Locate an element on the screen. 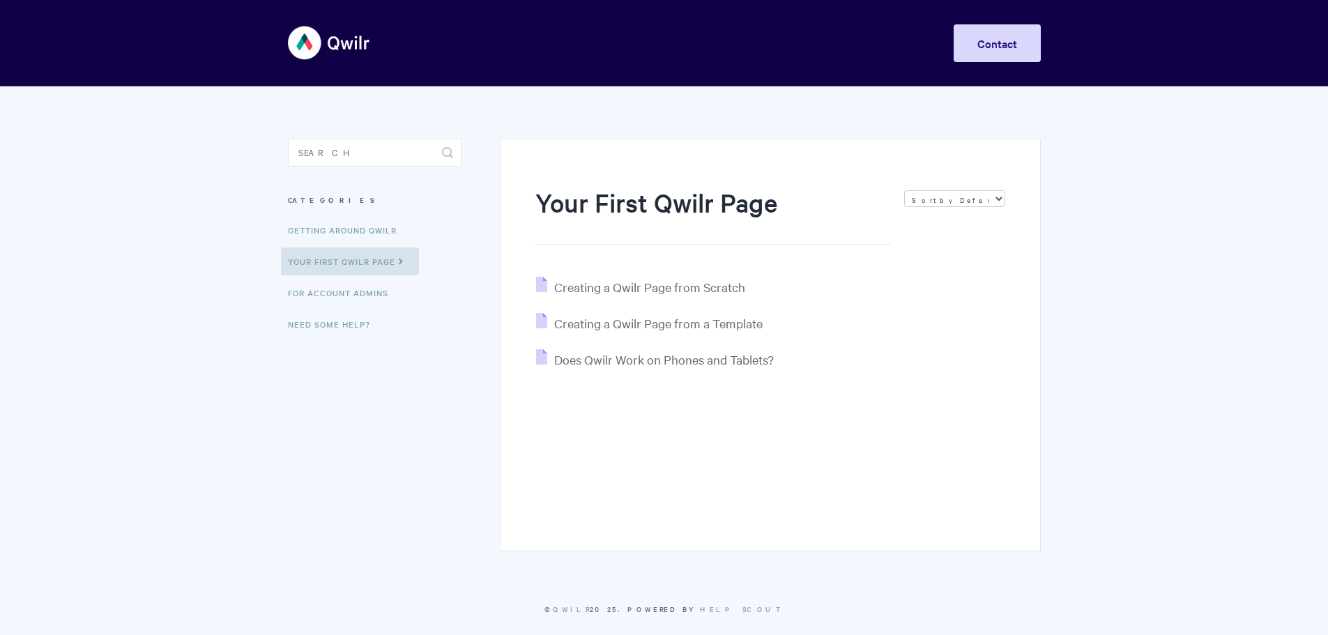 This screenshot has width=1328, height=635. h1: Your First Qwilr Page is located at coordinates (712, 215).